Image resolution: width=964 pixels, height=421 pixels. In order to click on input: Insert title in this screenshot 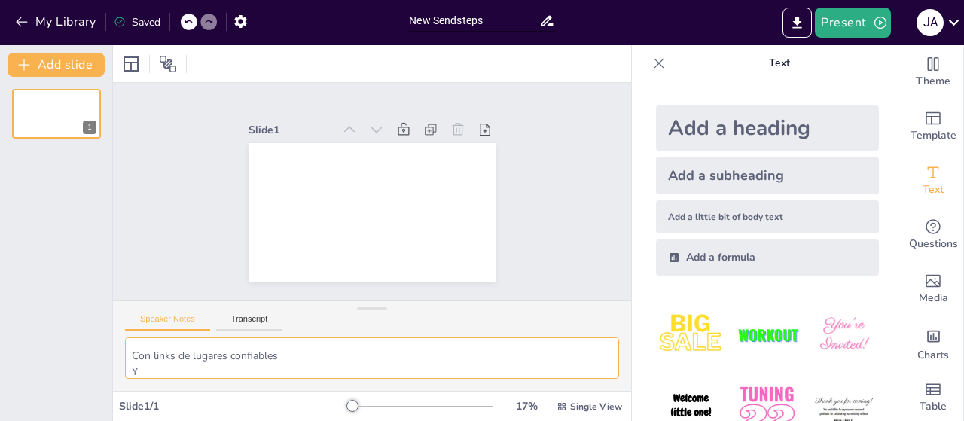, I will do `click(474, 20)`.